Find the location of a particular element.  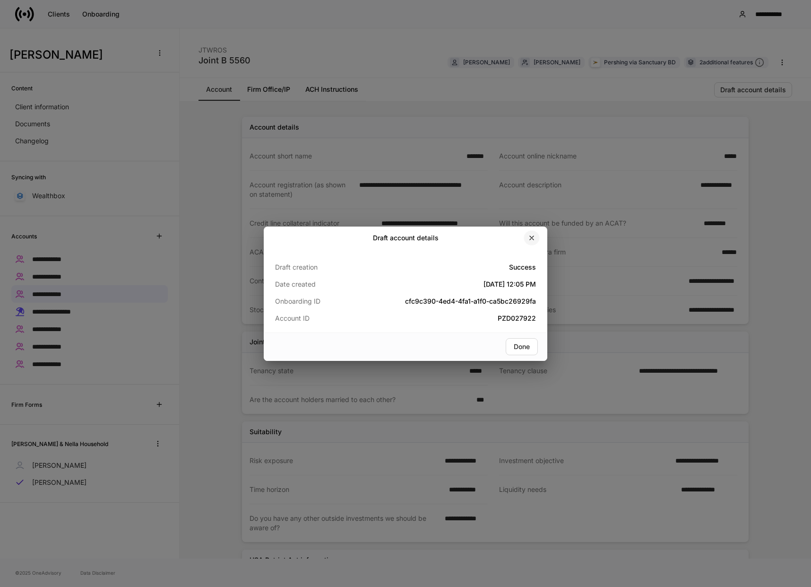

h2: Draft account details is located at coordinates (406, 238).